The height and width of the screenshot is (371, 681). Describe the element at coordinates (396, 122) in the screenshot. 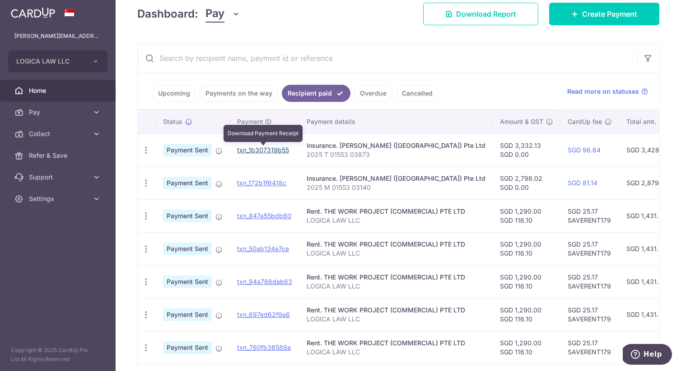

I see `th: Payment details` at that location.